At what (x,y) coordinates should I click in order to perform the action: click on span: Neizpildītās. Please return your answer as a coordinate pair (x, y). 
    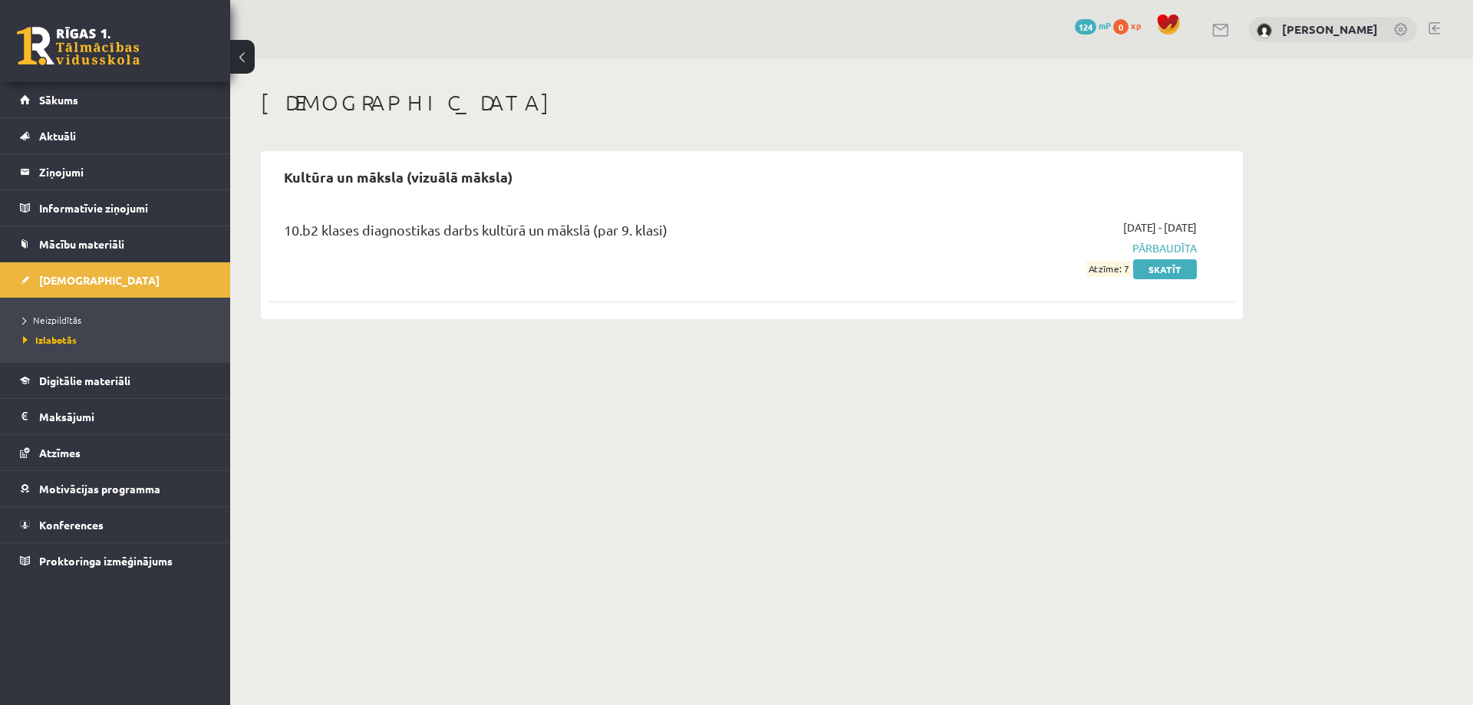
    Looking at the image, I should click on (52, 320).